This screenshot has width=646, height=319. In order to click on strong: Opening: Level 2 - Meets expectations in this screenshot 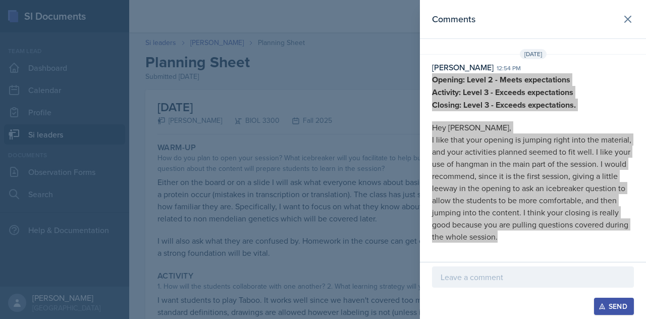, I will do `click(501, 79)`.